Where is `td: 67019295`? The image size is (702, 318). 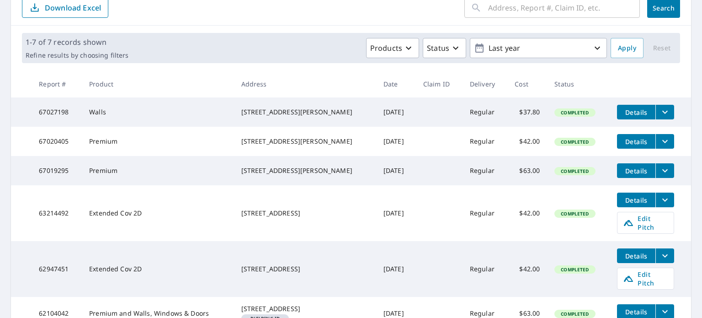 td: 67019295 is located at coordinates (57, 170).